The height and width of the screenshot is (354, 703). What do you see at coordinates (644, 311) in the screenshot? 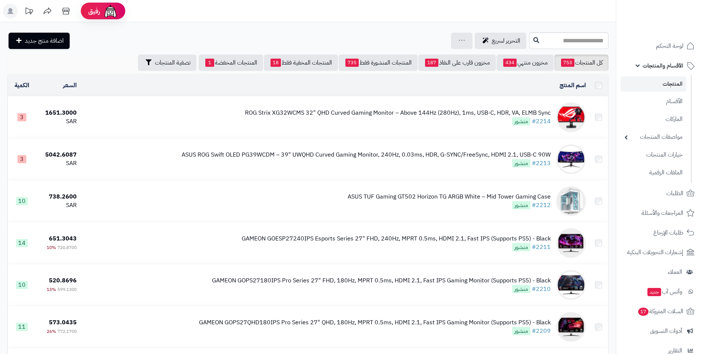
I see `span: 17` at bounding box center [644, 311].